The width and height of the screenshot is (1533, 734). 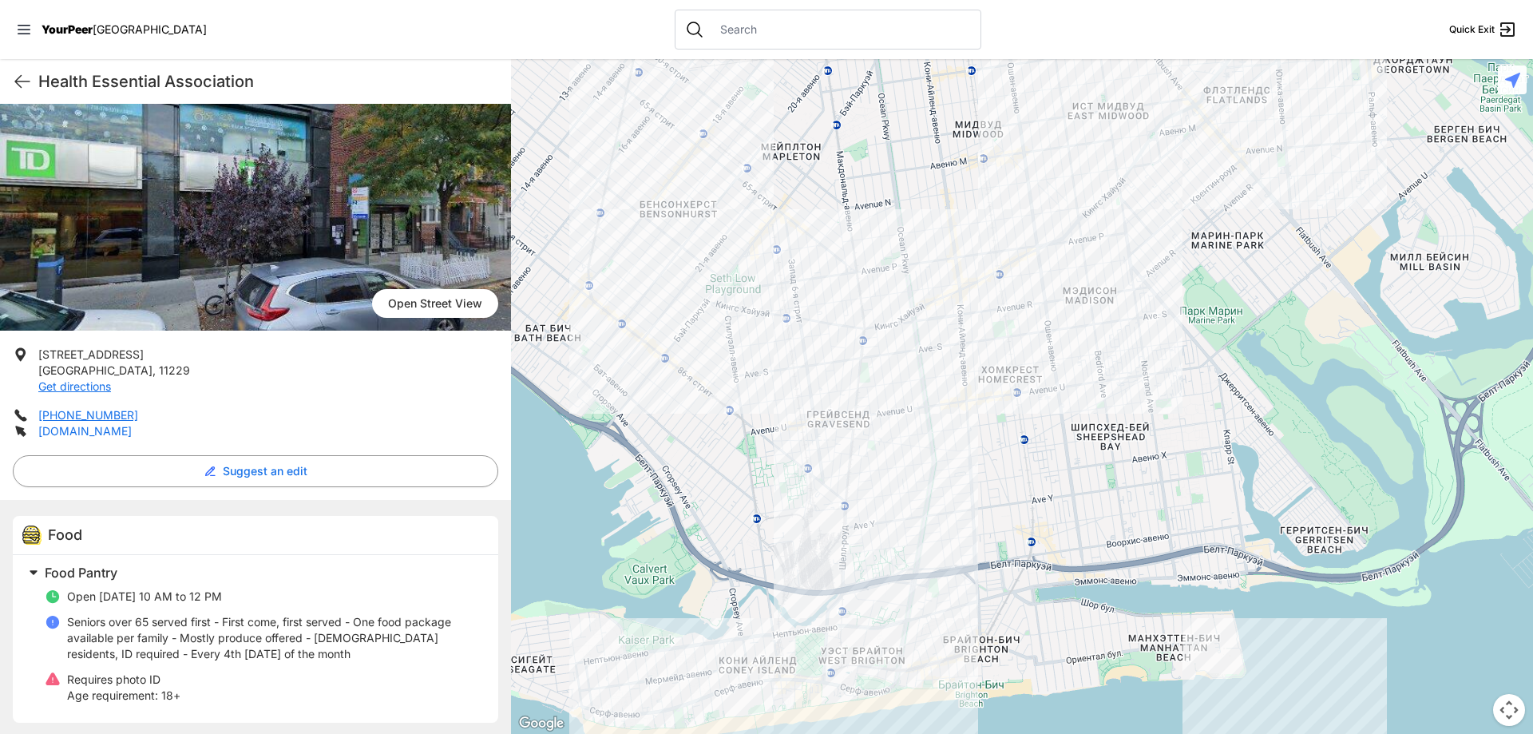 I want to click on span: Food Pantry, so click(x=81, y=573).